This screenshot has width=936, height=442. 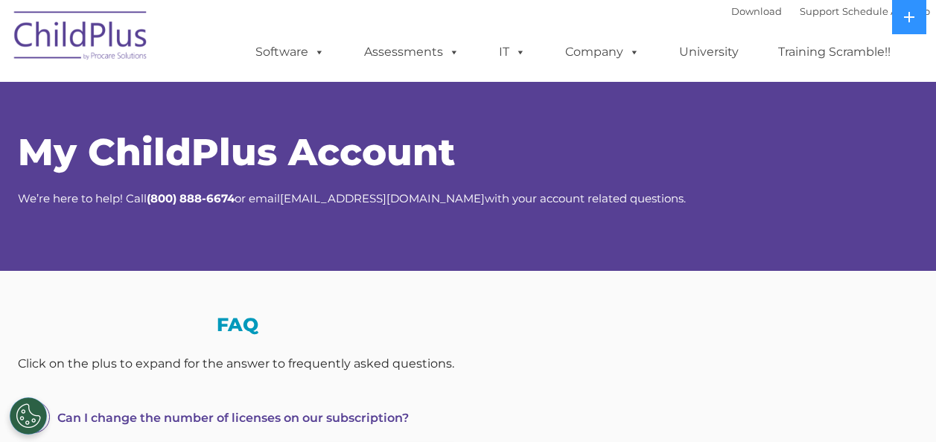 What do you see at coordinates (192, 198) in the screenshot?
I see `strong: 800) 888-6674` at bounding box center [192, 198].